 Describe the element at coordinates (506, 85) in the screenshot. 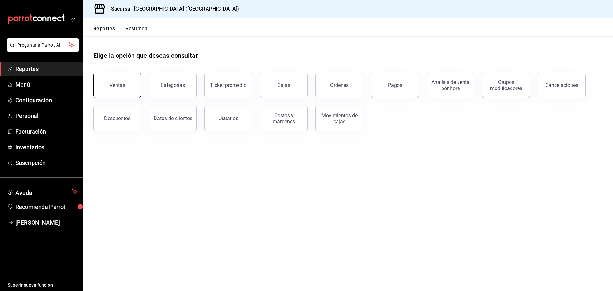

I see `button: Grupos modificadores` at that location.